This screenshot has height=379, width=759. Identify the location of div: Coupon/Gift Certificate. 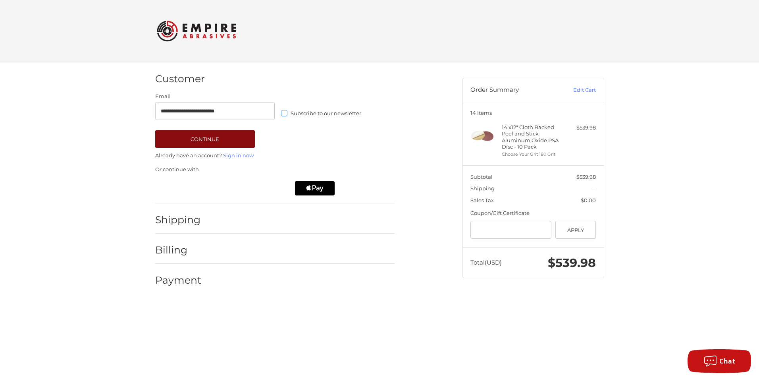
(533, 213).